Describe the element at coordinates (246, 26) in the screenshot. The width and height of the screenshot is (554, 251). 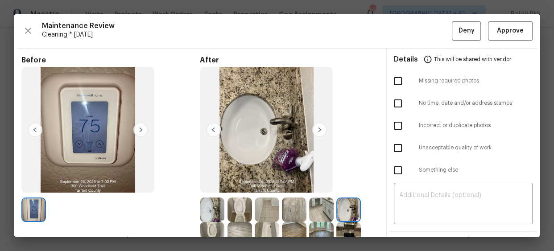
I see `span: Maintenance Review` at that location.